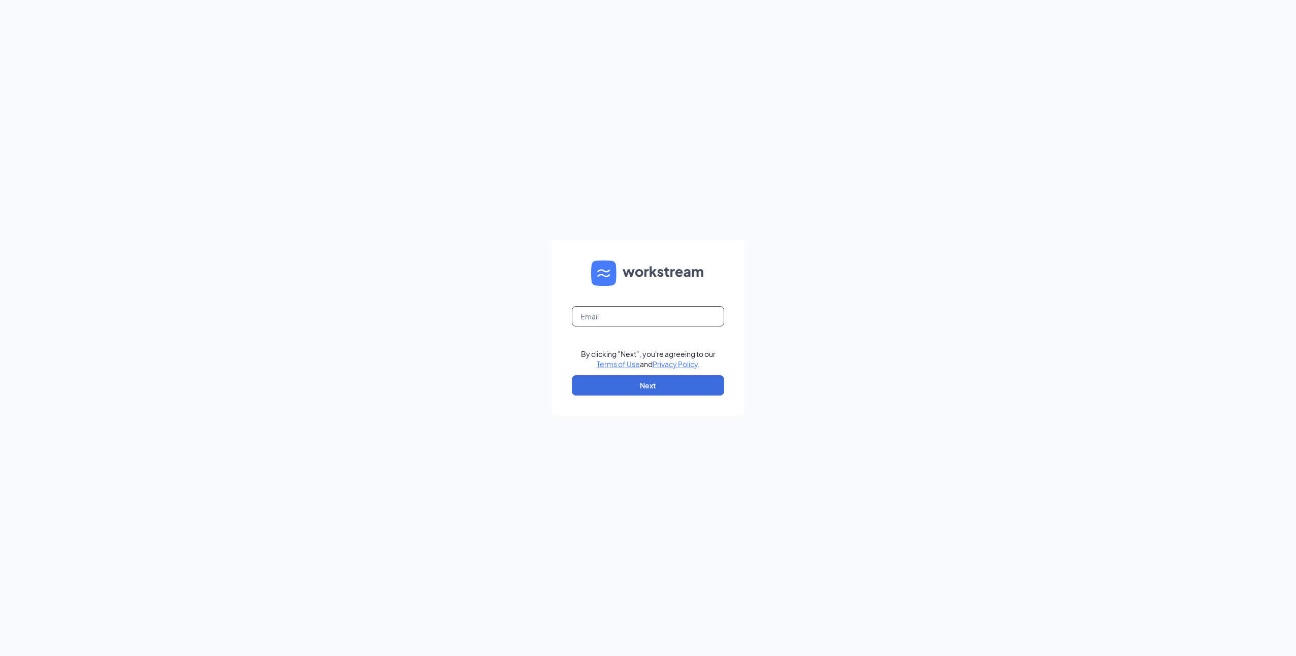  Describe the element at coordinates (618, 364) in the screenshot. I see `a: Terms of Use` at that location.